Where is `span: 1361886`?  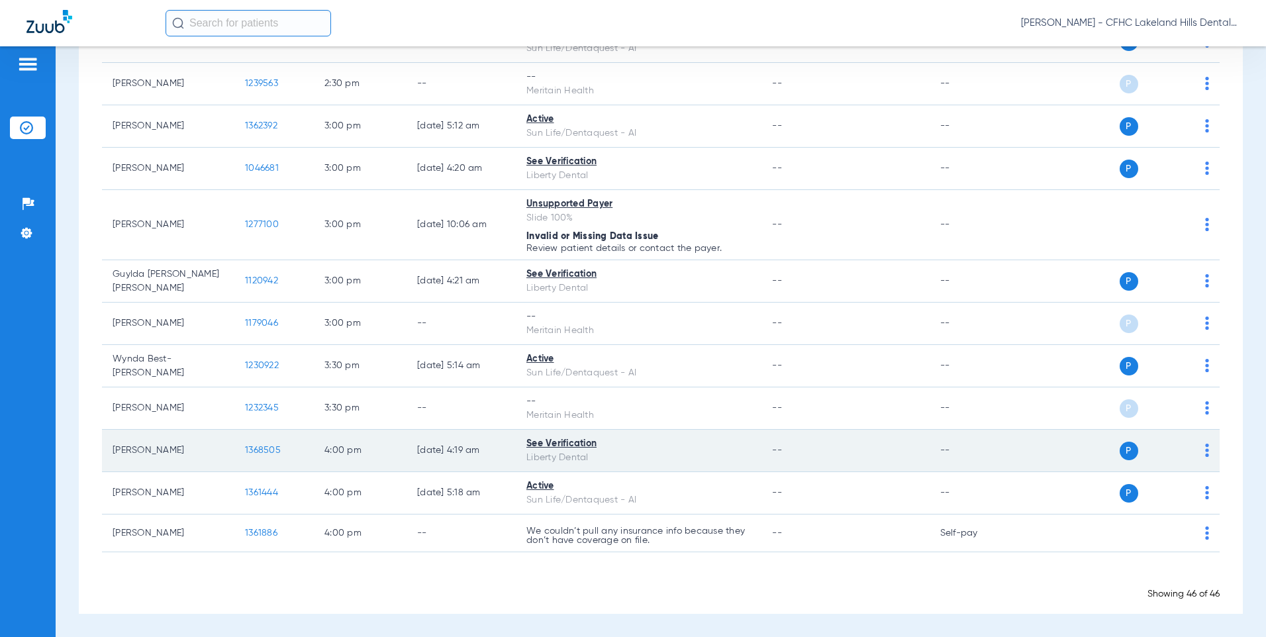
span: 1361886 is located at coordinates (261, 533).